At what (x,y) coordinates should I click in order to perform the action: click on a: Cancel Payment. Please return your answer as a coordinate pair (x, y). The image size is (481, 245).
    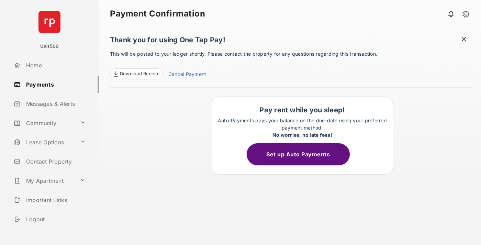
    Looking at the image, I should click on (187, 75).